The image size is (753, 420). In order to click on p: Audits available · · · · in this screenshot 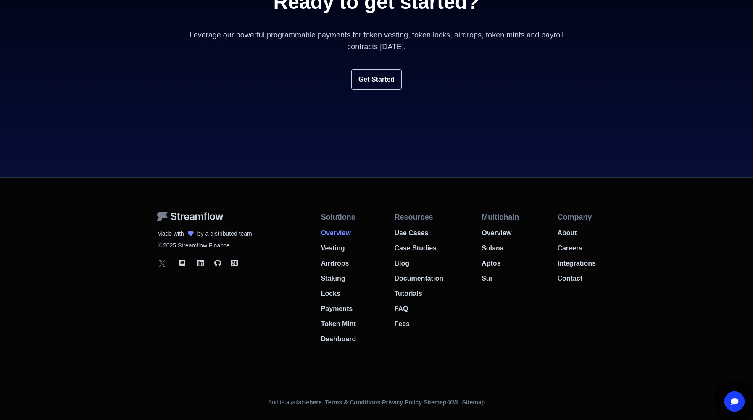, I will do `click(377, 402)`.